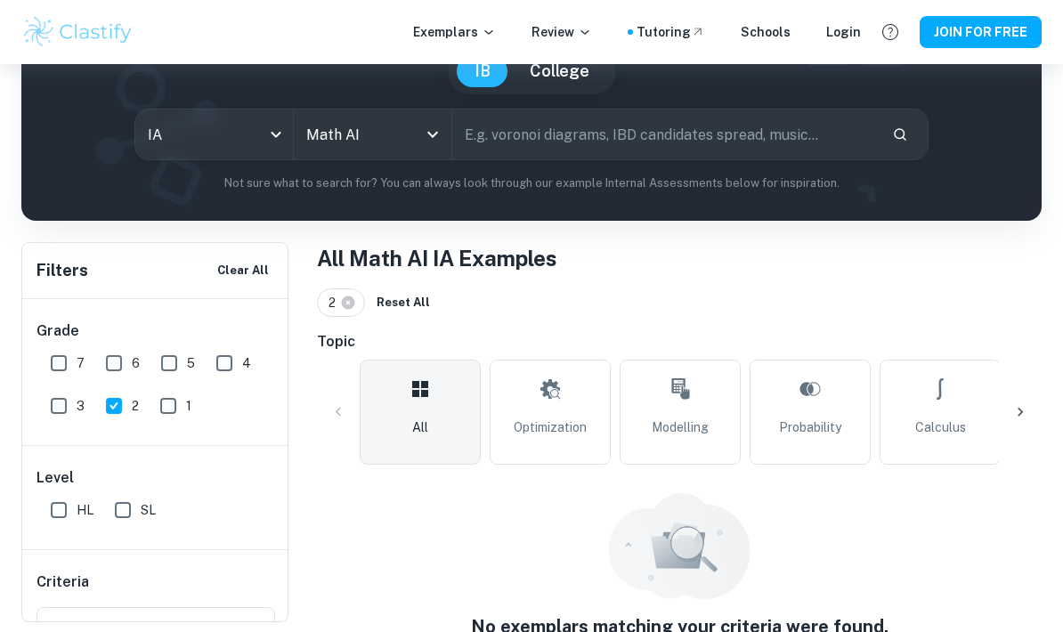  What do you see at coordinates (843, 32) in the screenshot?
I see `a: Login` at bounding box center [843, 32].